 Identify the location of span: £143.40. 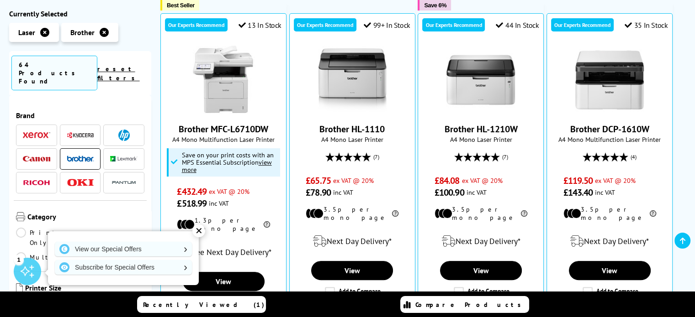
(578, 193).